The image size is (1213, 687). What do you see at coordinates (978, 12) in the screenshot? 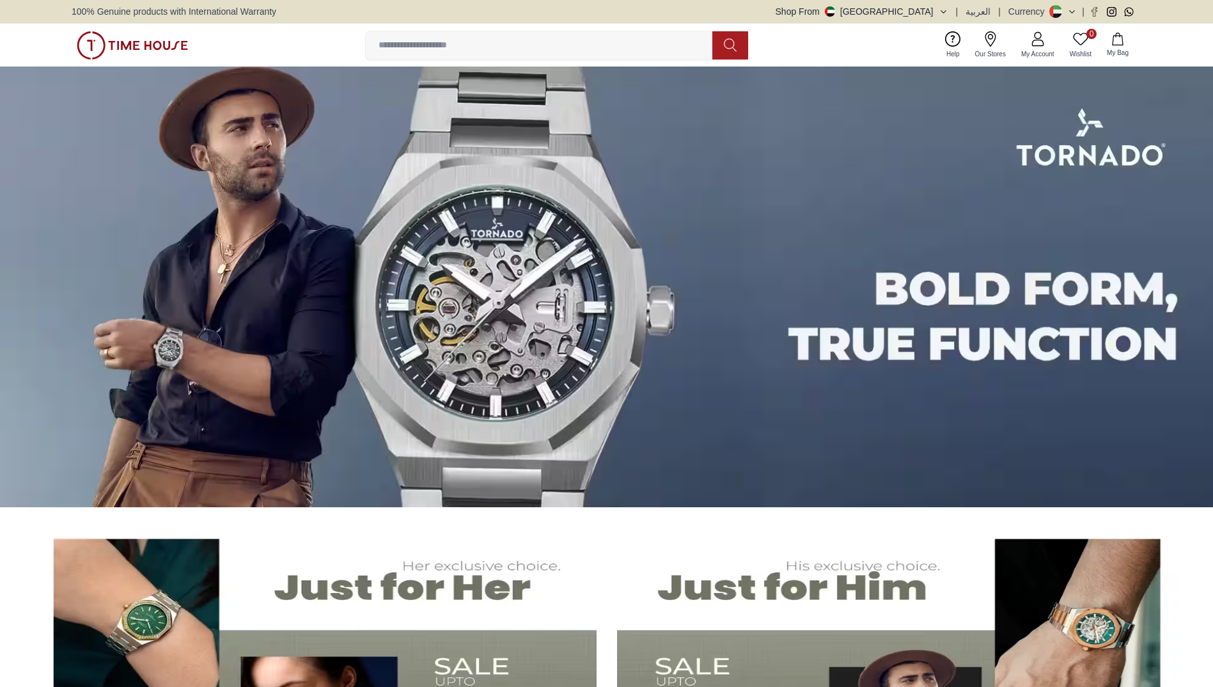
I see `button: العربية` at bounding box center [978, 12].